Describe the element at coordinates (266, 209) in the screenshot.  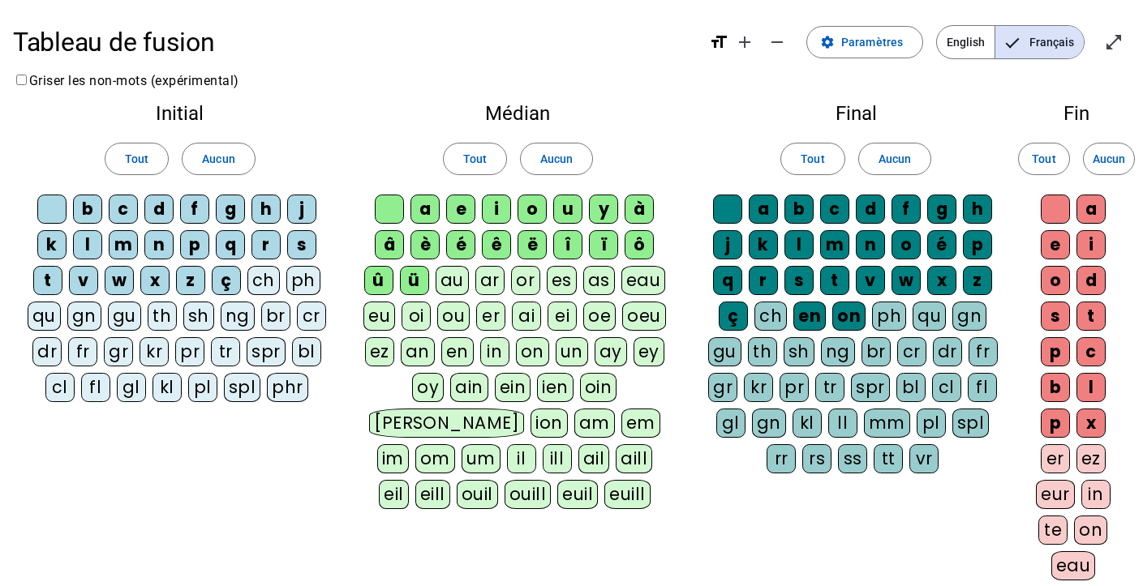
I see `div: h` at that location.